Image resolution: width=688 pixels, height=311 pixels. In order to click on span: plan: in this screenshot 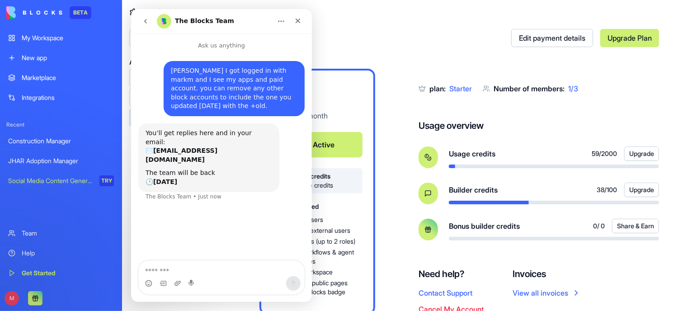, I will do `click(437, 89)`.